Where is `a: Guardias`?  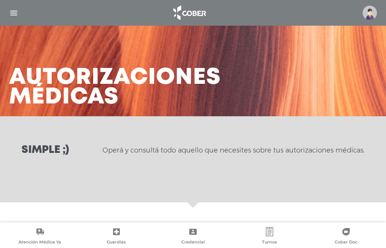
a: Guardias is located at coordinates (116, 236).